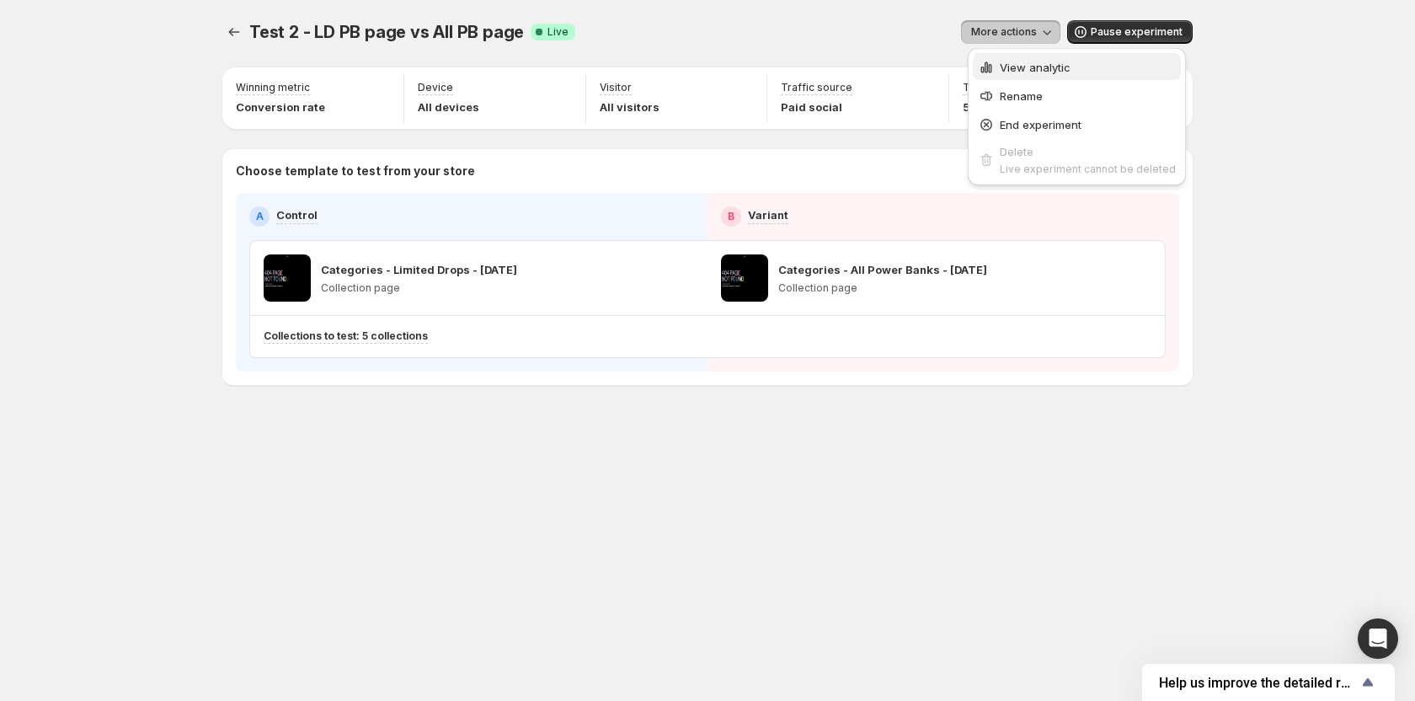 This screenshot has height=701, width=1415. I want to click on img: Categories - Limited Drops - 11JUL25, so click(287, 278).